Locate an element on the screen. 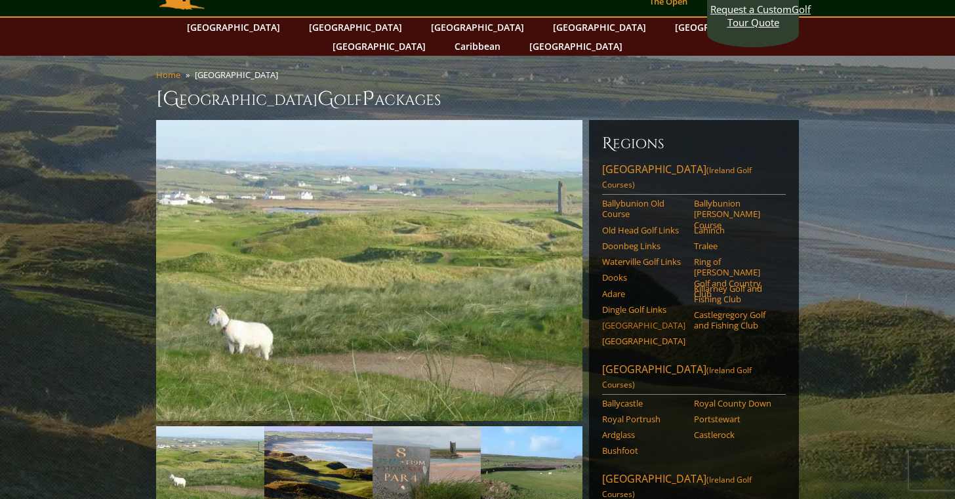 The image size is (955, 499). h6: Regions is located at coordinates (694, 144).